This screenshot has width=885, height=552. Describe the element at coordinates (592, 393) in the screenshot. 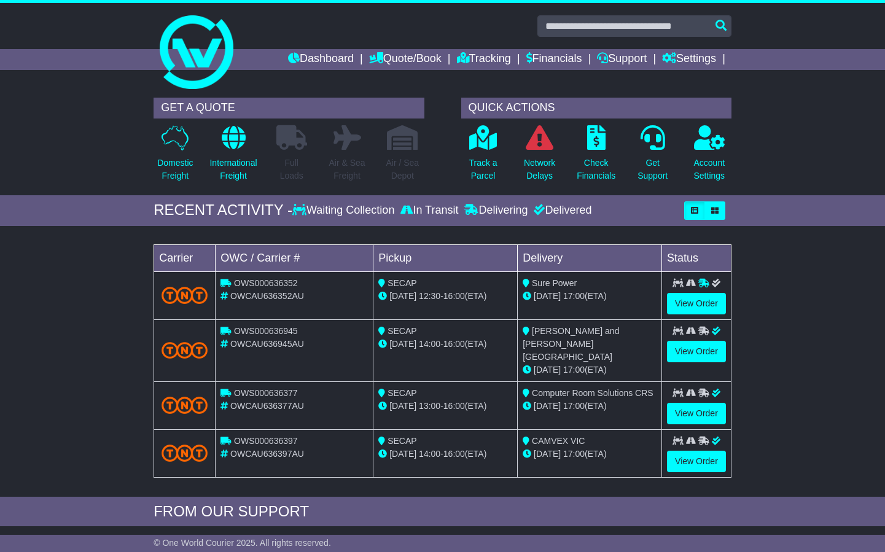

I see `span: Computer Room Solutions CRS` at that location.